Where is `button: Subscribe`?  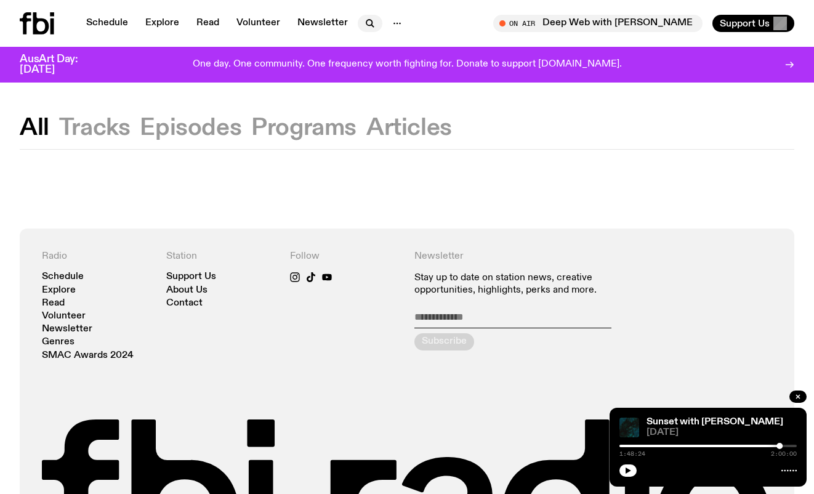 button: Subscribe is located at coordinates (444, 342).